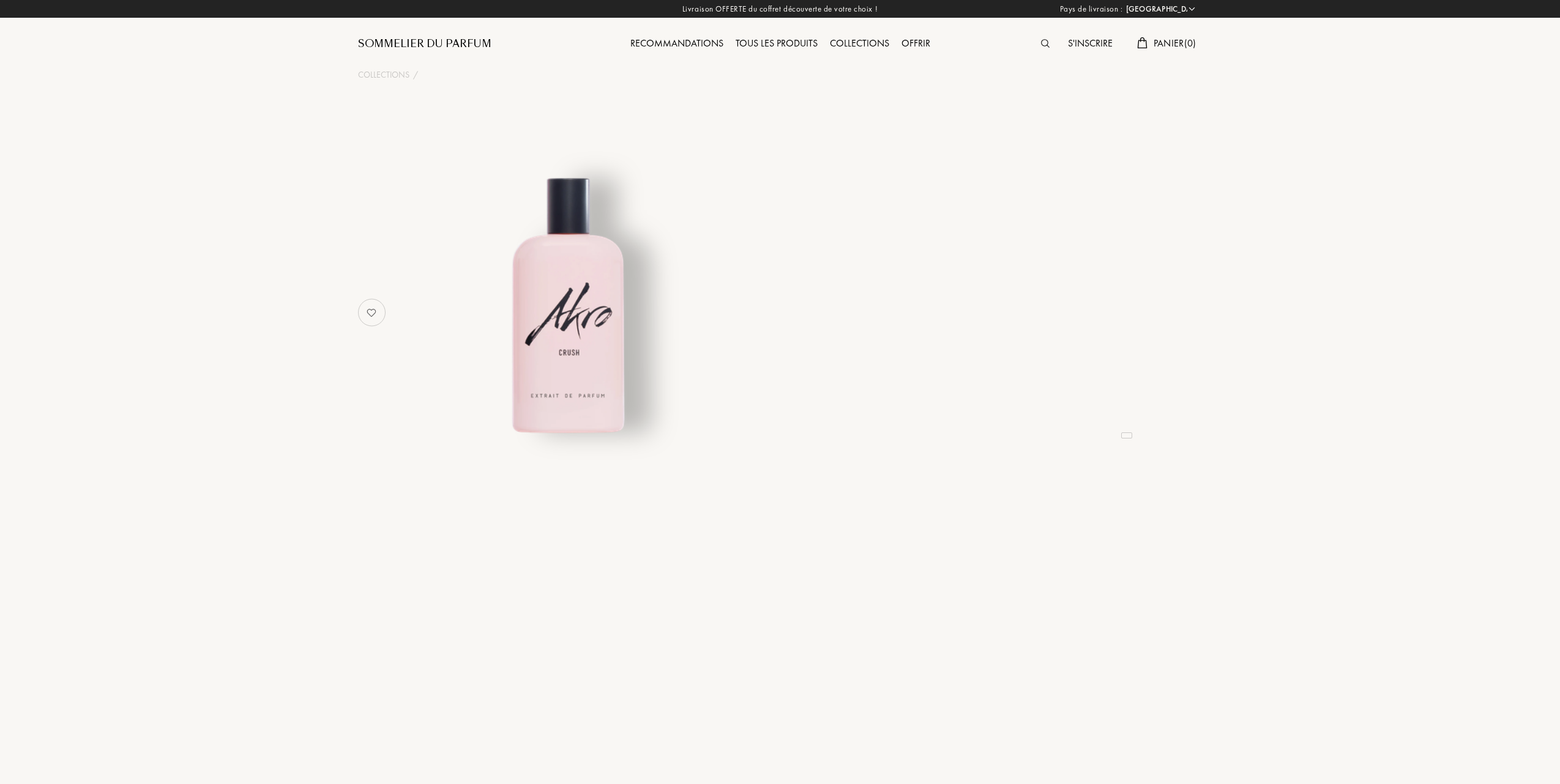  What do you see at coordinates (1175, 43) in the screenshot?
I see `span: Panier ( 0 )` at bounding box center [1175, 43].